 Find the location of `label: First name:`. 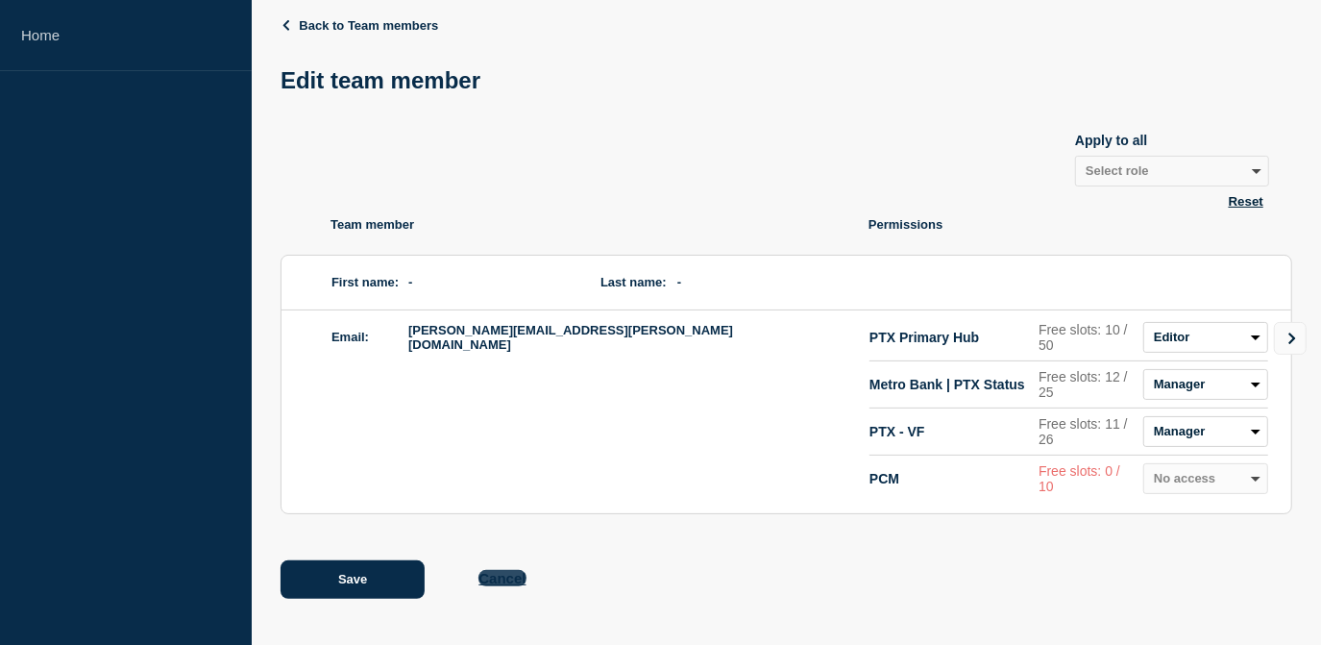

label: First name: is located at coordinates (365, 282).